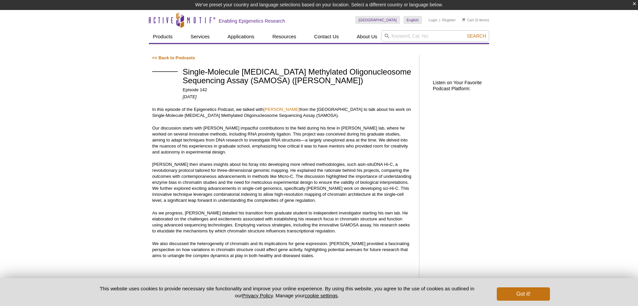 The width and height of the screenshot is (638, 306). What do you see at coordinates (165, 71) in the screenshot?
I see `img: Vijay Ramani` at bounding box center [165, 71].